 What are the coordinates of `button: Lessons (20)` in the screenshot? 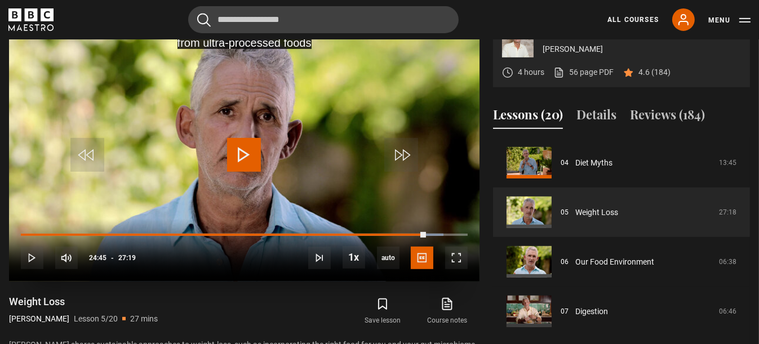 It's located at (528, 117).